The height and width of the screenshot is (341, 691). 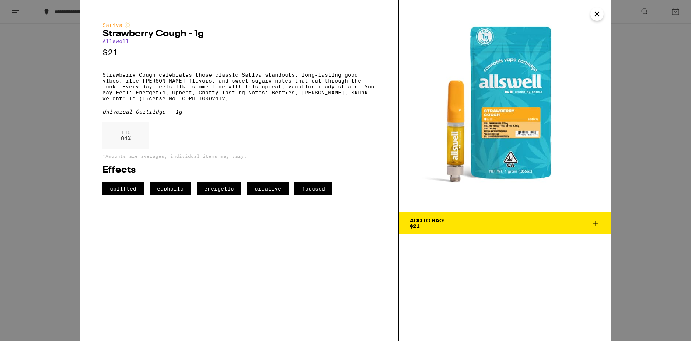 What do you see at coordinates (123, 189) in the screenshot?
I see `span: uplifted` at bounding box center [123, 189].